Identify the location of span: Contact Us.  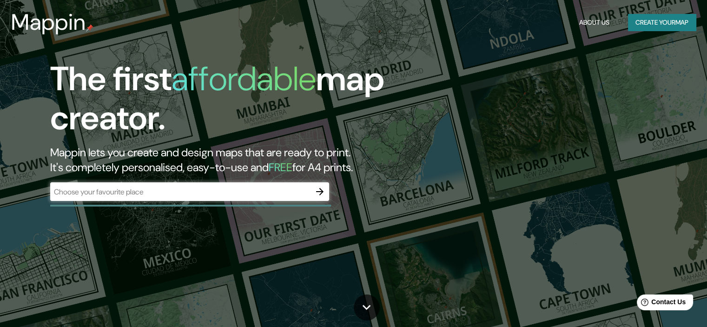
(44, 11).